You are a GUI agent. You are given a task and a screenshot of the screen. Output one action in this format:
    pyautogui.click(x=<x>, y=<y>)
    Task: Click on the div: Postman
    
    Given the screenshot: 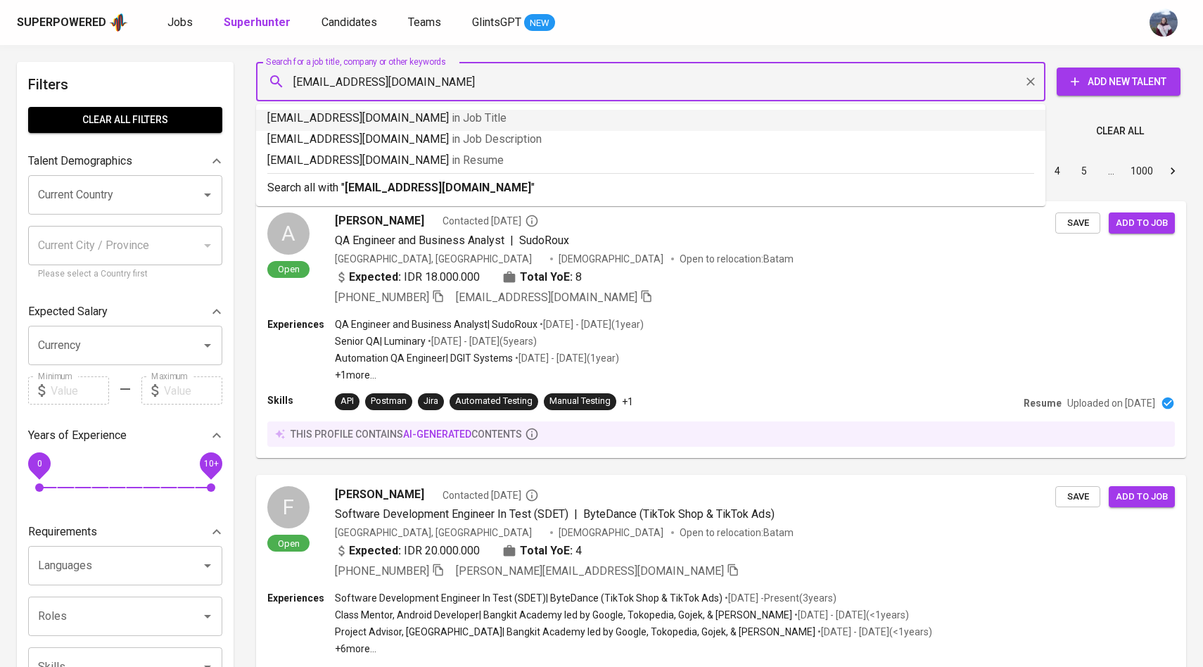 What is the action you would take?
    pyautogui.click(x=388, y=401)
    